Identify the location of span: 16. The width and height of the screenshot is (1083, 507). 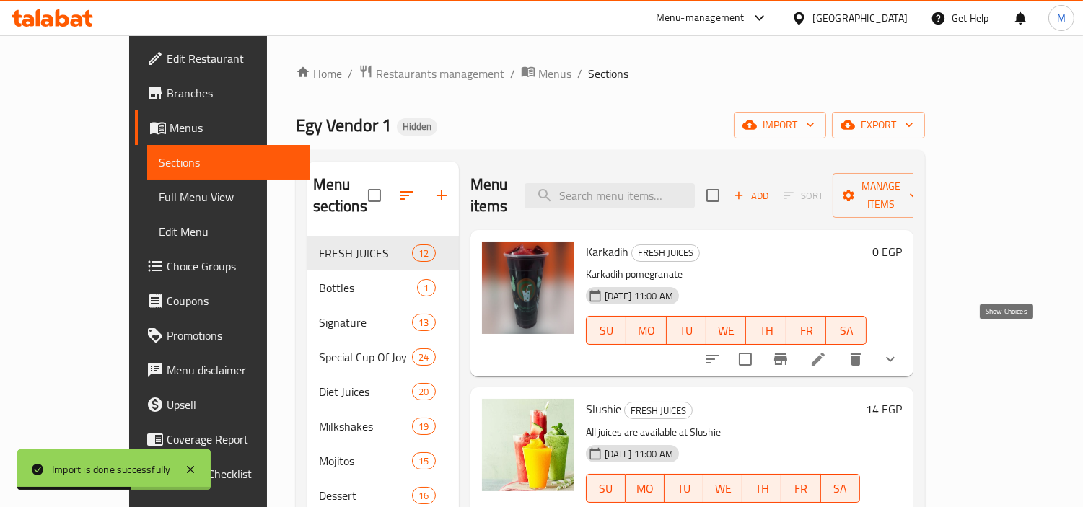
(424, 496).